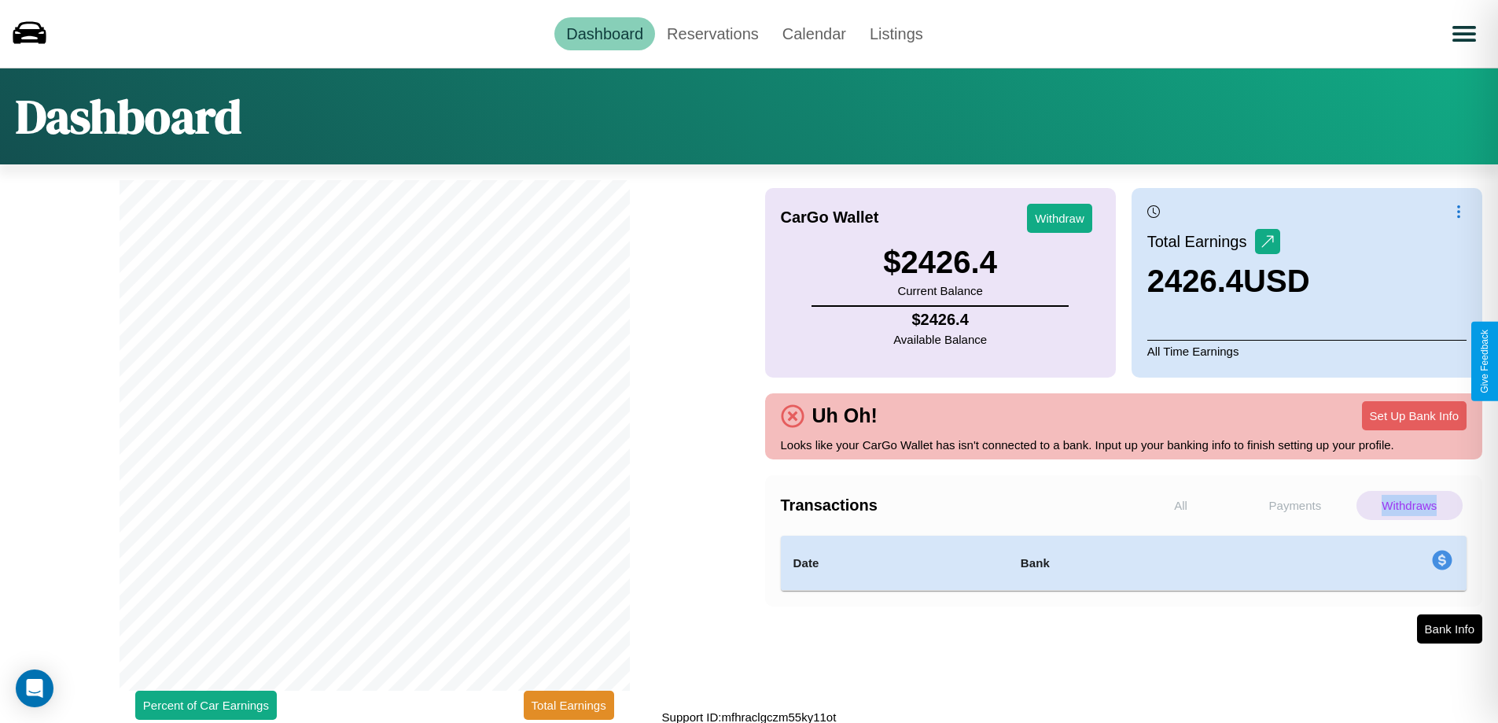  Describe the element at coordinates (1449, 628) in the screenshot. I see `button: Bank Info` at that location.